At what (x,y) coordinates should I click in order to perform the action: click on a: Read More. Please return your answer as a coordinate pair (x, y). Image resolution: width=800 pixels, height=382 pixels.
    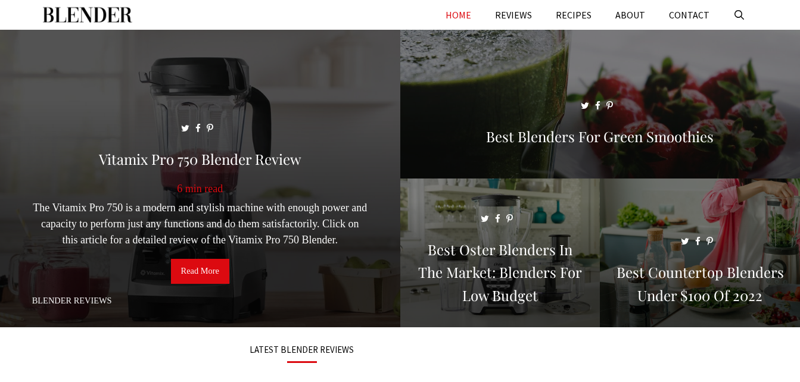
    Looking at the image, I should click on (200, 272).